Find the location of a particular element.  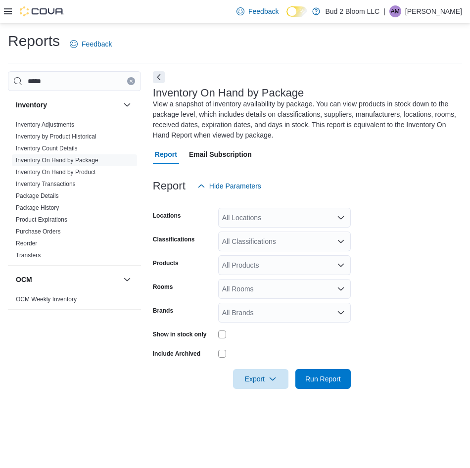

p: Bud 2 Bloom LLC is located at coordinates (352, 11).